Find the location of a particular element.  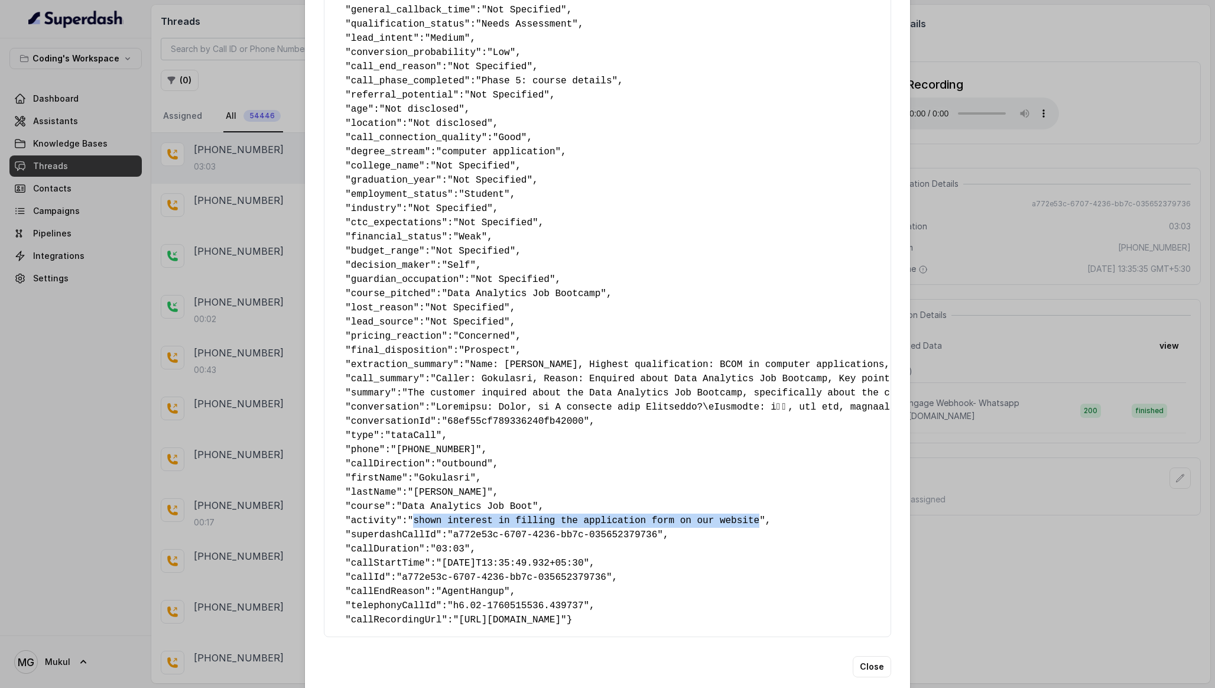

span: "AgentHangup" is located at coordinates (473, 592).